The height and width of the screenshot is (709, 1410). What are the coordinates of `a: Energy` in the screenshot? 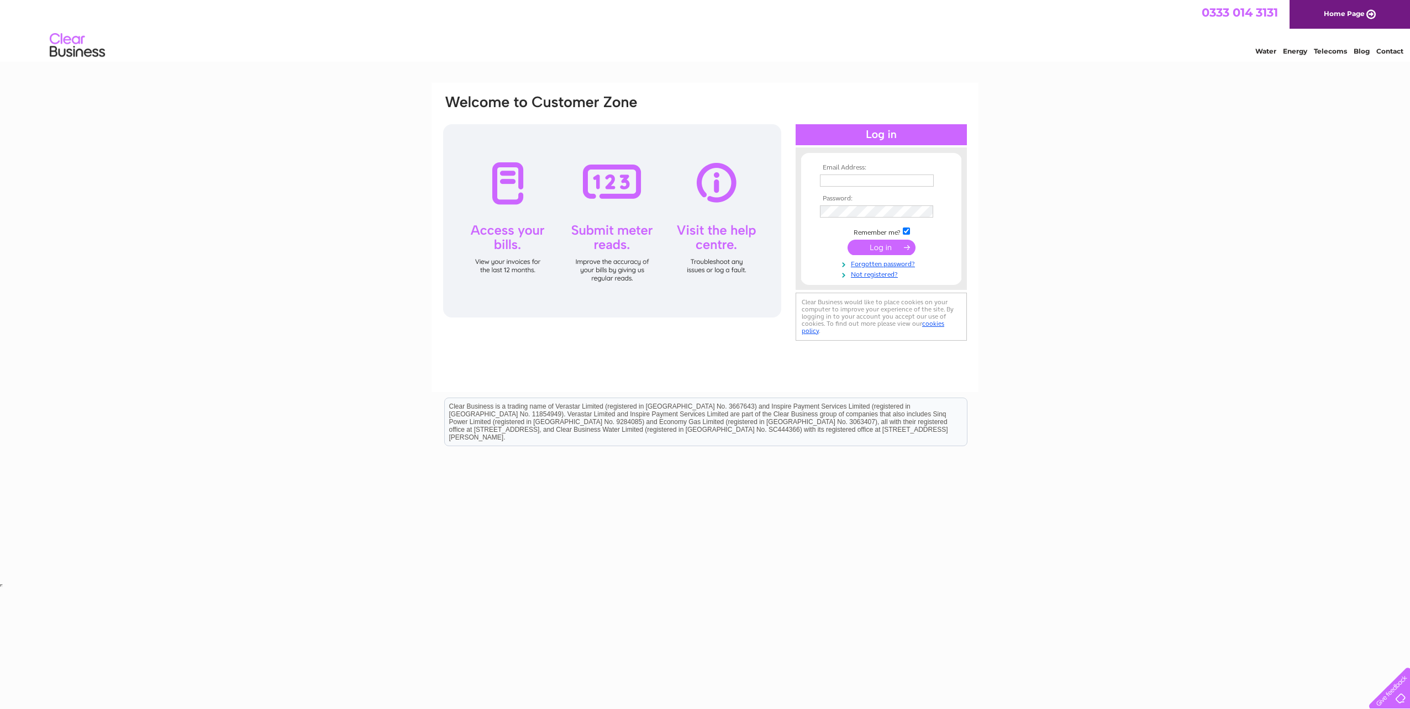 It's located at (1295, 51).